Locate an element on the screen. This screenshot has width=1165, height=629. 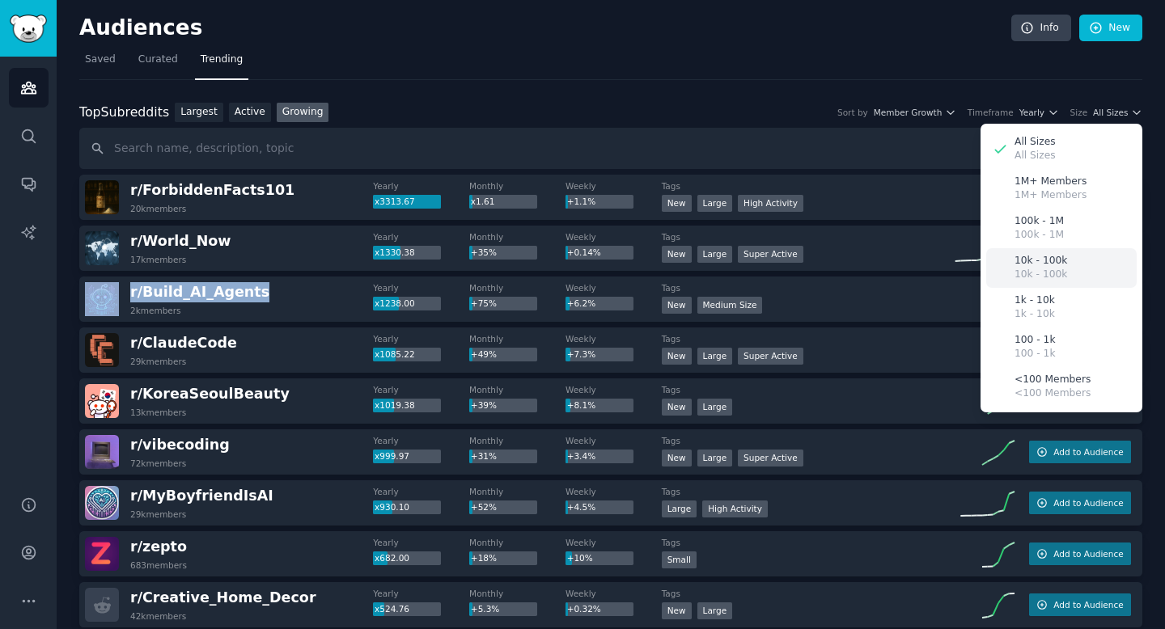
button: All Sizes is located at coordinates (1117, 112).